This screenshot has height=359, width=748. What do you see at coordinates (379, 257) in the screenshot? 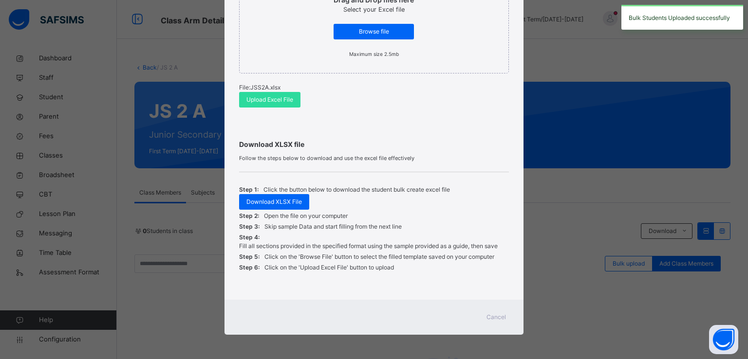
I see `p: Click on the 'Browse File' button to select the filled template saved on your computer` at bounding box center [379, 257].